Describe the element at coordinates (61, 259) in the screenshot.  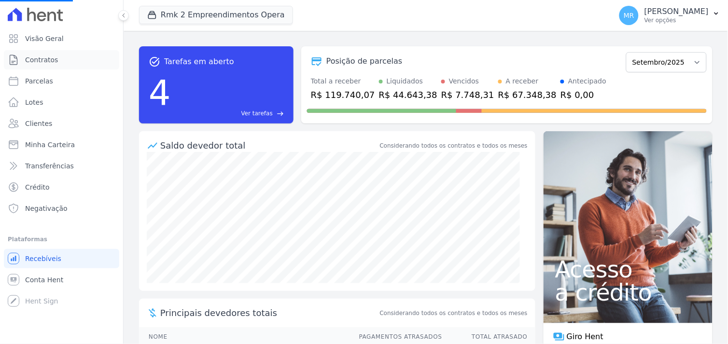
I see `a: Recebíveis` at that location.